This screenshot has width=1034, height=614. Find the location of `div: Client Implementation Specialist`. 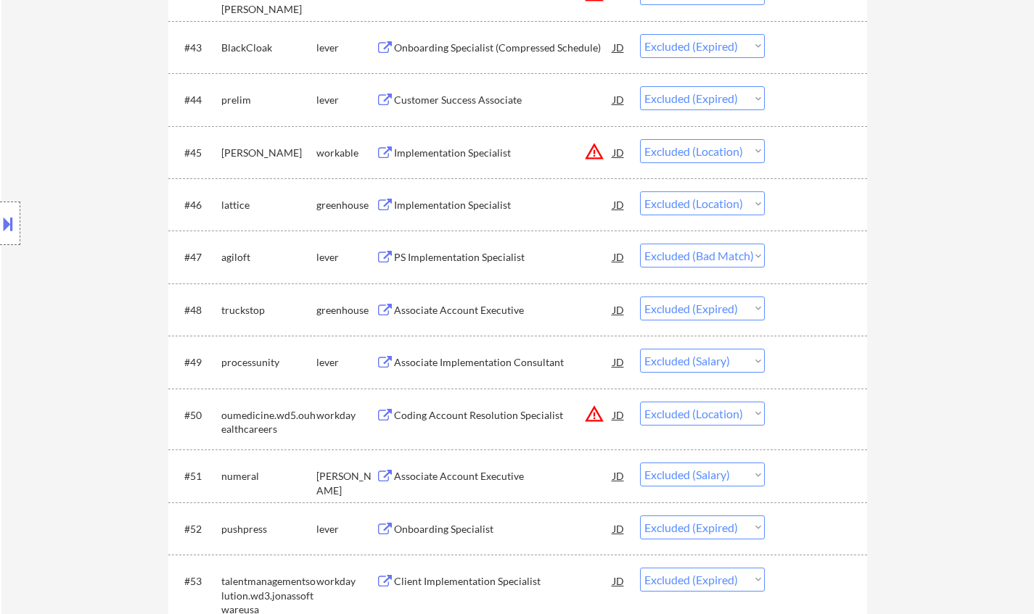

div: Client Implementation Specialist is located at coordinates (503, 582).